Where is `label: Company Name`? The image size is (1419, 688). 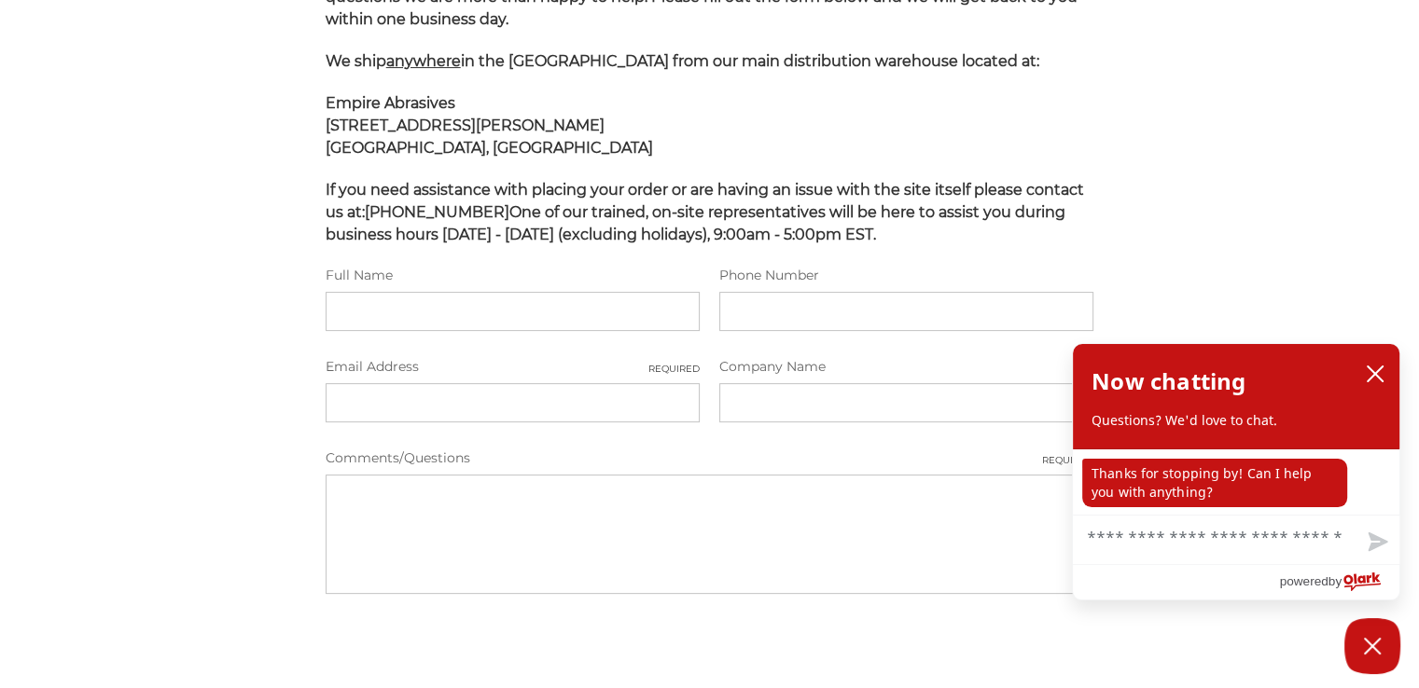 label: Company Name is located at coordinates (906, 367).